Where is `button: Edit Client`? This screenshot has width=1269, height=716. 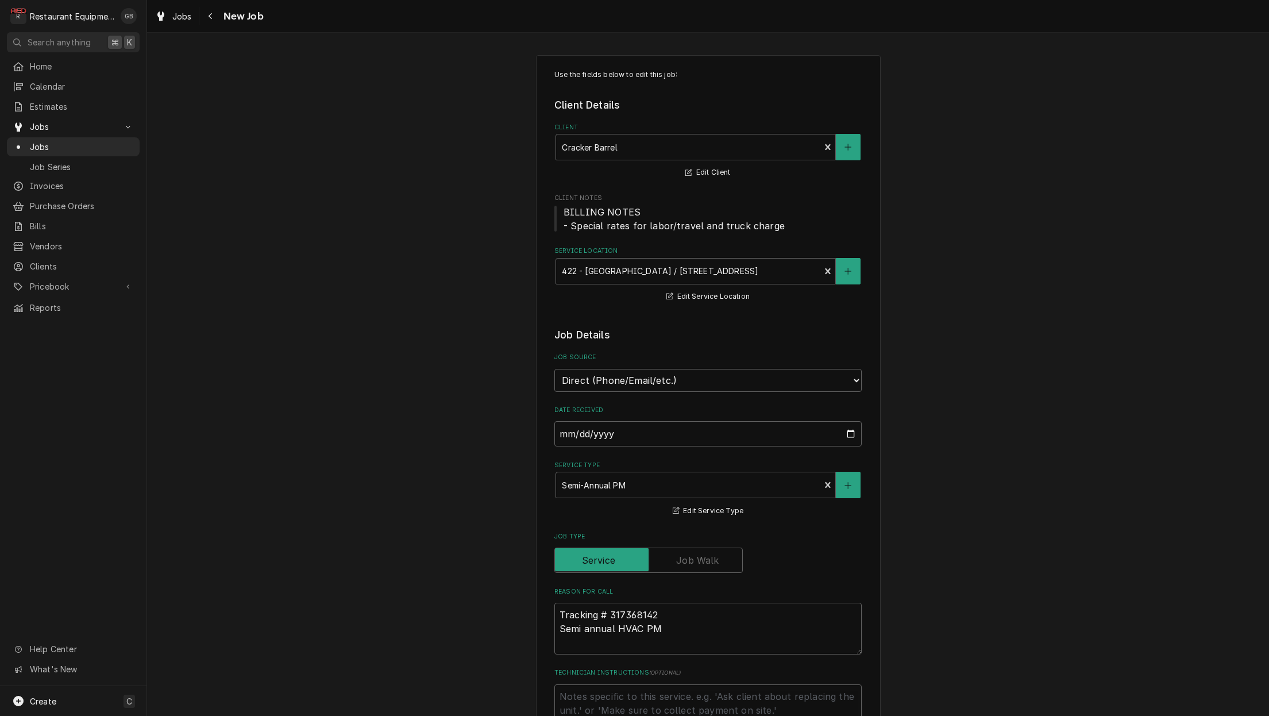
button: Edit Client is located at coordinates (708, 172).